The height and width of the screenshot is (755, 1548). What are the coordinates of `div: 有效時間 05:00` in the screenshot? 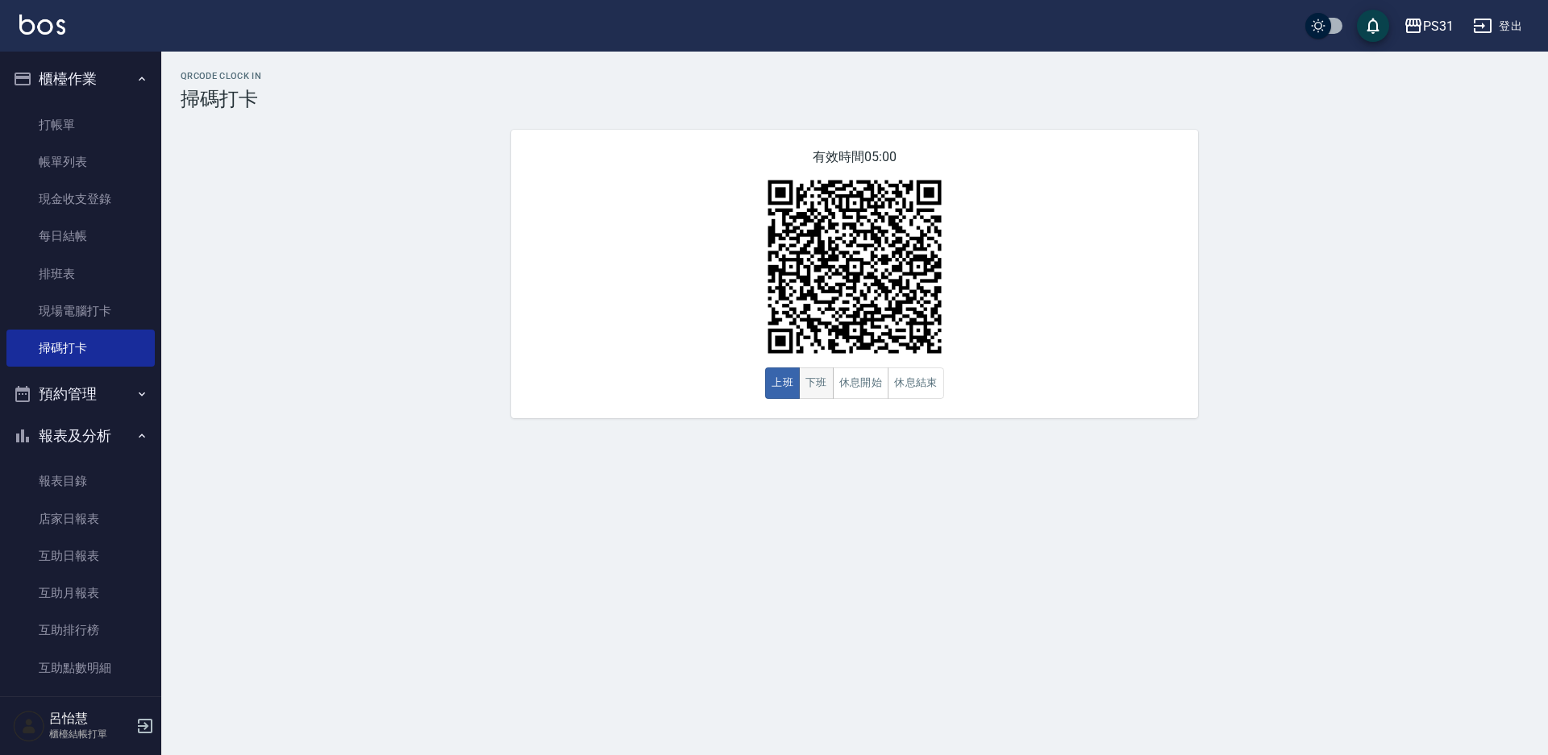 It's located at (855, 274).